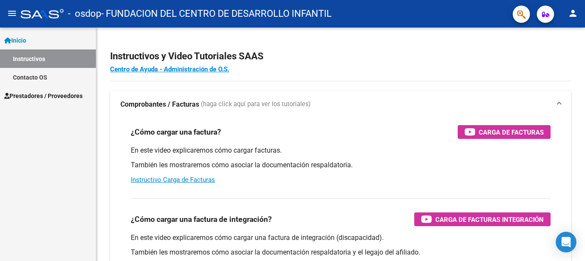  I want to click on h2: Instructivos y Video Tutoriales SAAS, so click(341, 56).